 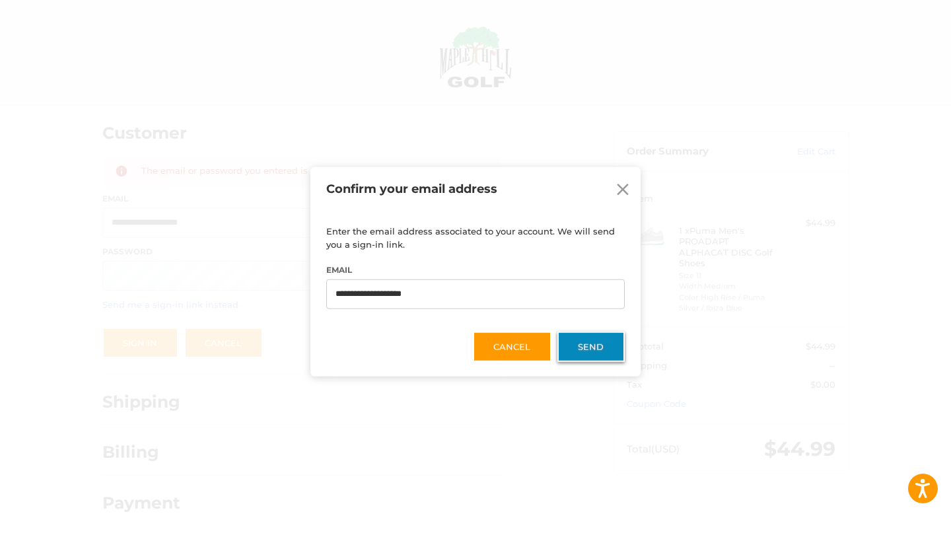 What do you see at coordinates (475, 238) in the screenshot?
I see `p: Enter the email address associated to your account. We will send you a sign-in link.` at bounding box center [475, 238].